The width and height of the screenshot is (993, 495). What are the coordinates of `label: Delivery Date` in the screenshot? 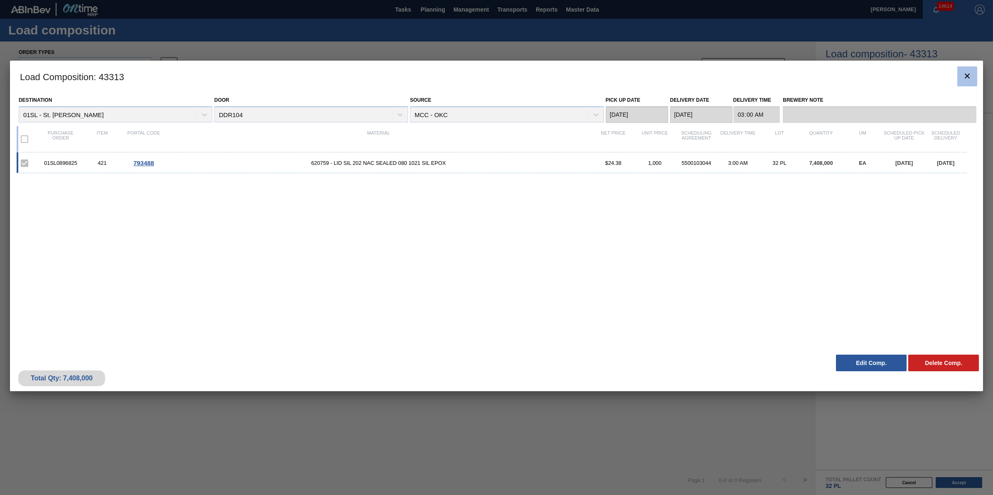 It's located at (690, 100).